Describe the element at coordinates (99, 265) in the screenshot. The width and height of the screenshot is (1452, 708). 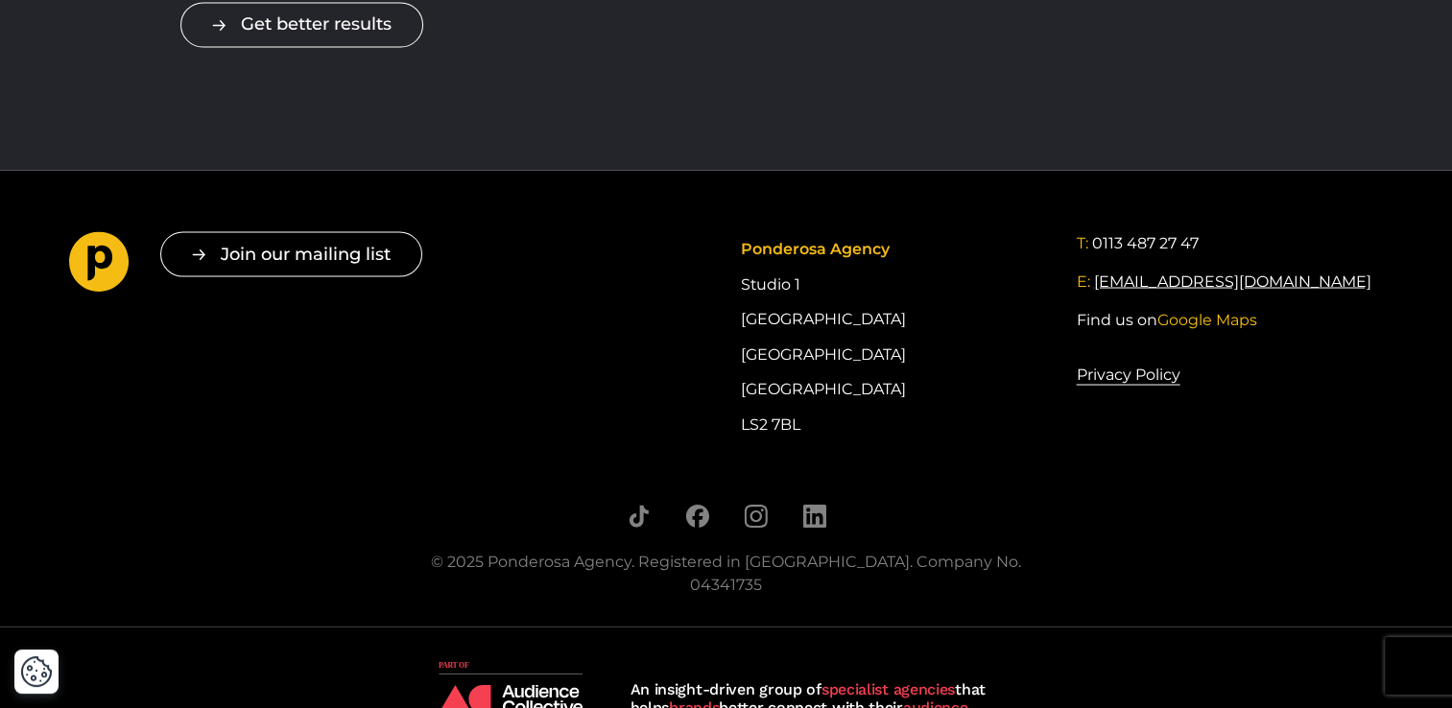
I see `a: Go to homepage` at that location.